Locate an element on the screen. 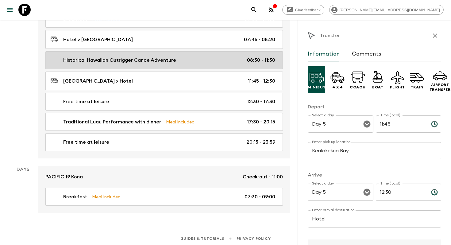  p: Transfer is located at coordinates (330, 36).